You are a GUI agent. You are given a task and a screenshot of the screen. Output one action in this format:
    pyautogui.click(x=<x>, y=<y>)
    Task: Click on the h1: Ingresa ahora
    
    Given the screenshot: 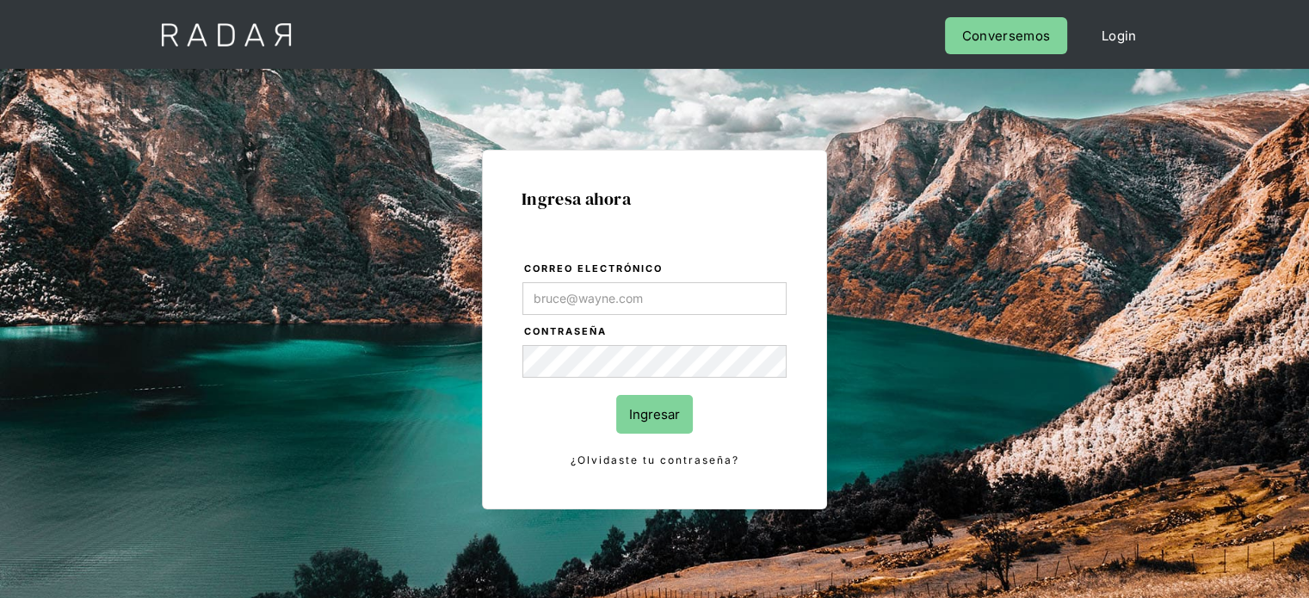 What is the action you would take?
    pyautogui.click(x=654, y=199)
    